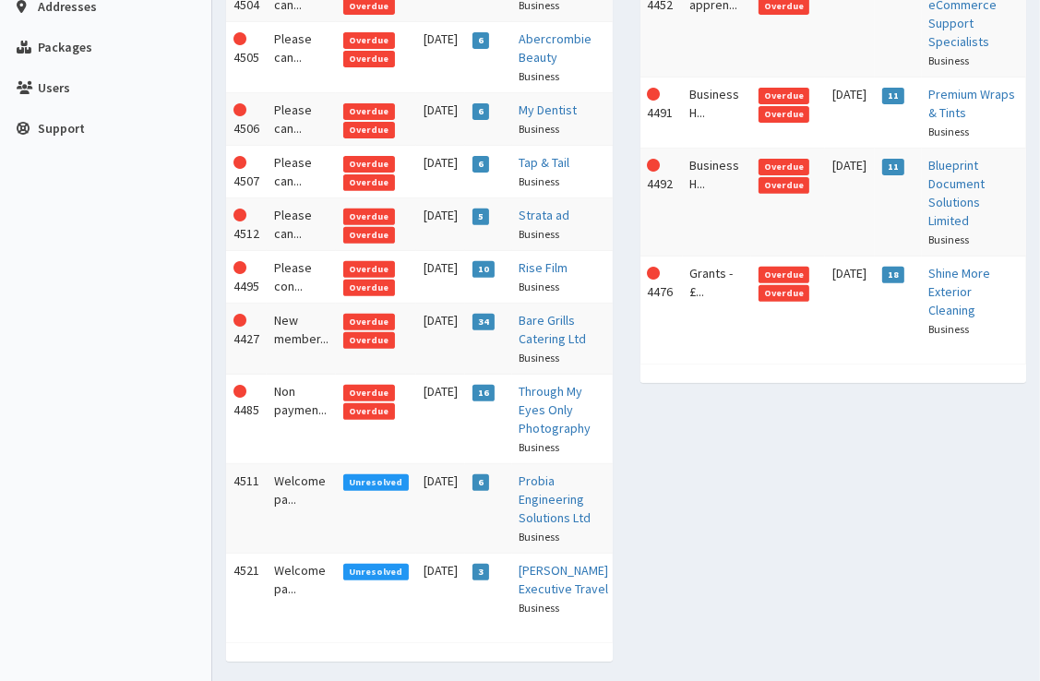 The height and width of the screenshot is (681, 1040). Describe the element at coordinates (483, 269) in the screenshot. I see `span: 10` at that location.